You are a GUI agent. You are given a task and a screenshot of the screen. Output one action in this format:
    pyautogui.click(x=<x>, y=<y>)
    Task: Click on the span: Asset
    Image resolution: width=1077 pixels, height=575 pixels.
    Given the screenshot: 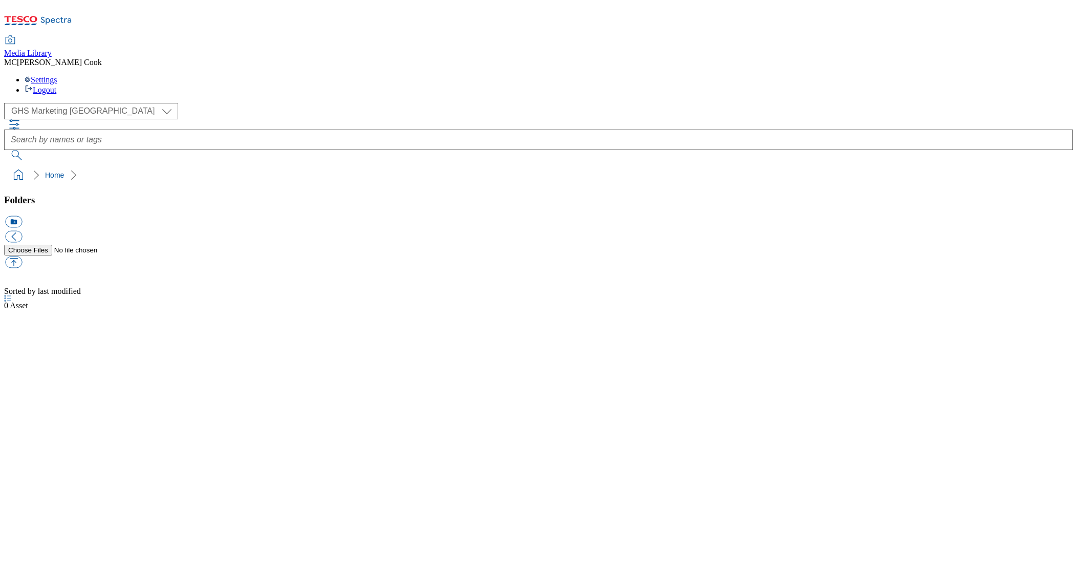 What is the action you would take?
    pyautogui.click(x=16, y=305)
    